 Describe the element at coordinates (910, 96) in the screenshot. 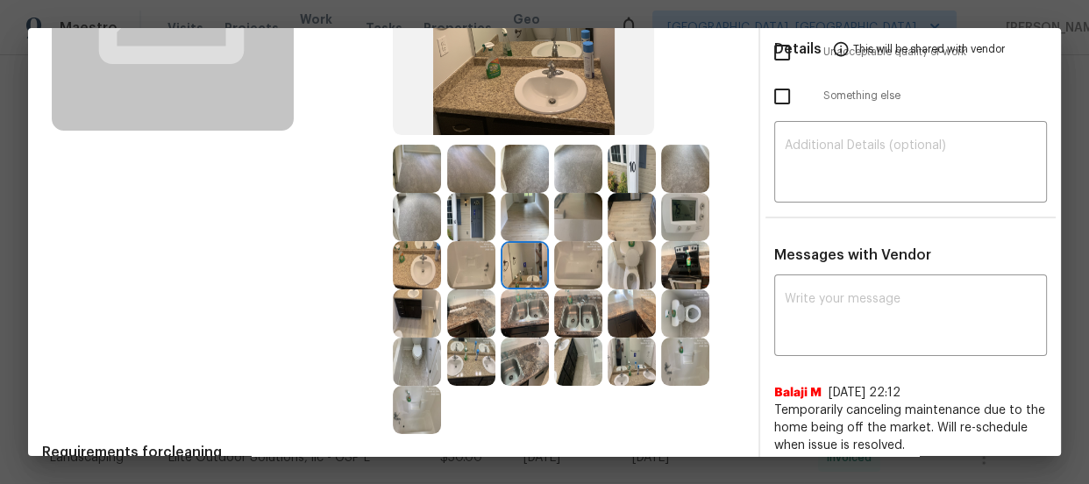

I see `div: Something else` at that location.